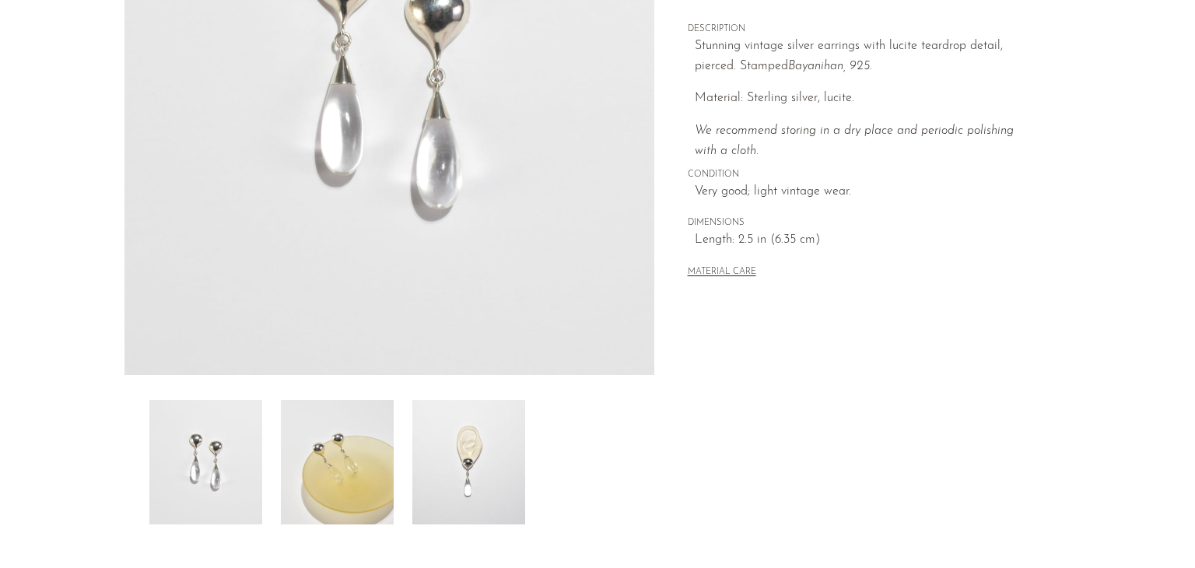 The width and height of the screenshot is (1195, 568). I want to click on span: CONDITION, so click(863, 175).